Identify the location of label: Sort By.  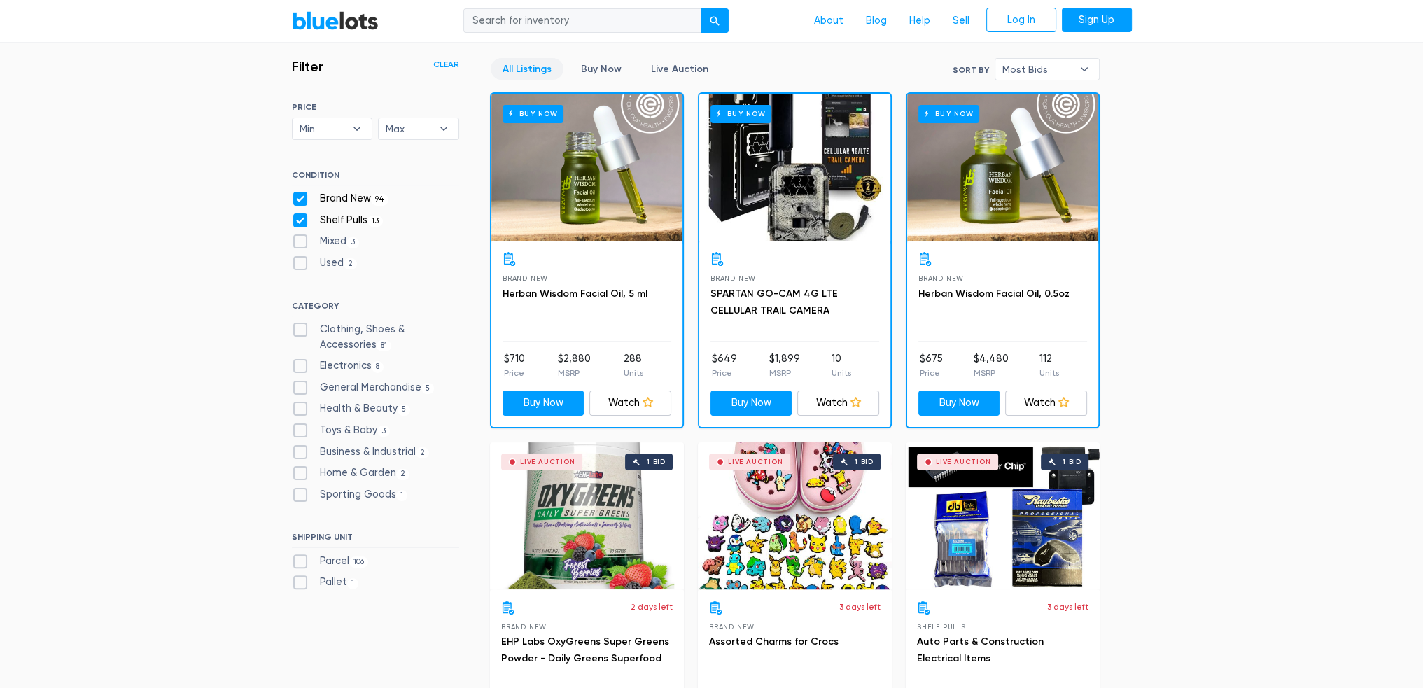
(971, 70).